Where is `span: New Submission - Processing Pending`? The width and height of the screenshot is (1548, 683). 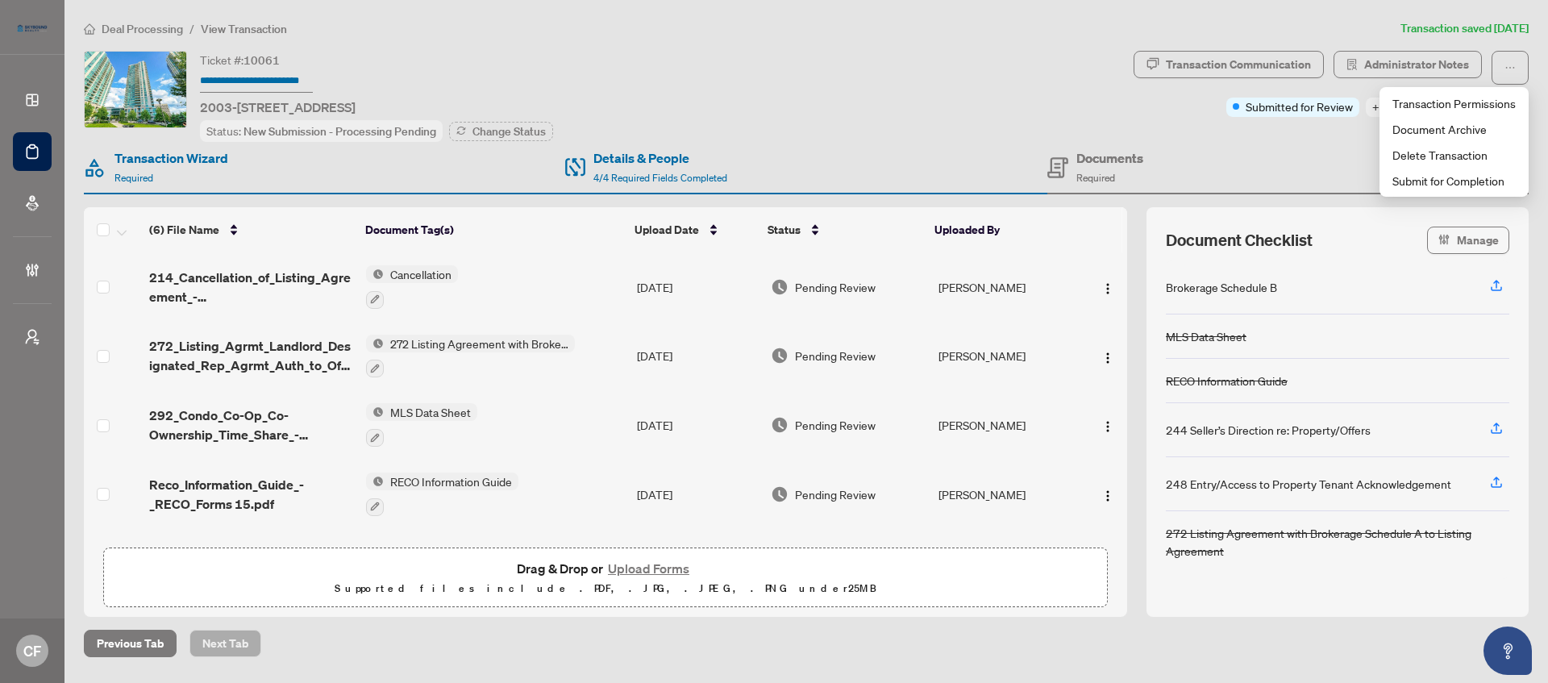 span: New Submission - Processing Pending is located at coordinates (339, 131).